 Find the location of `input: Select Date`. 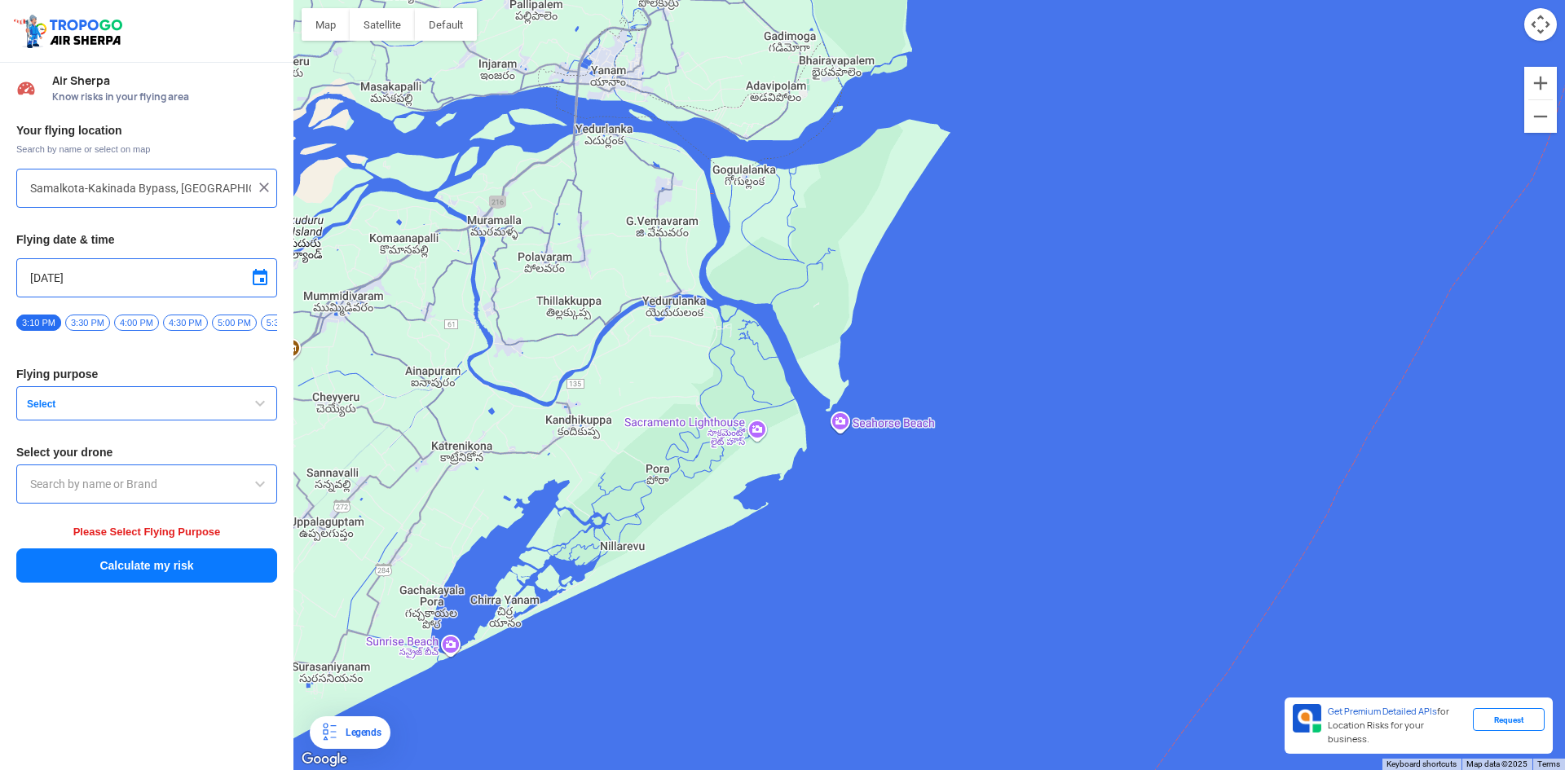

input: Select Date is located at coordinates (147, 278).